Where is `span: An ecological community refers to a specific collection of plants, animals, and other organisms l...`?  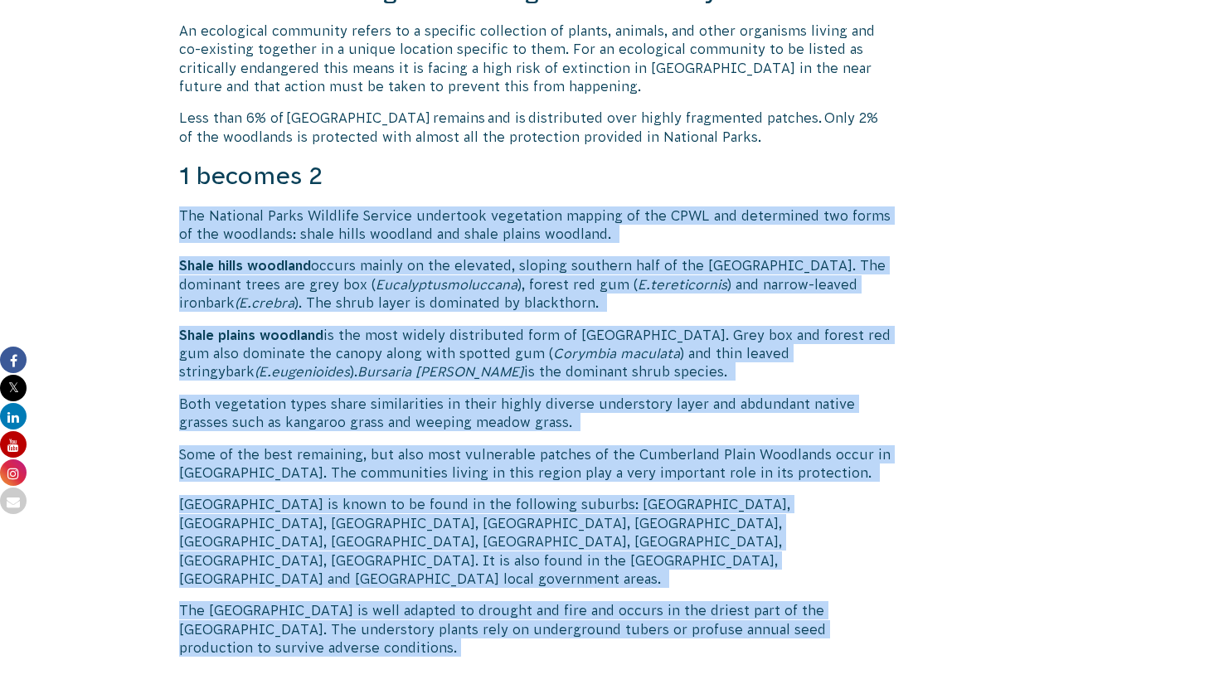 span: An ecological community refers to a specific collection of plants, animals, and other organisms l... is located at coordinates (527, 58).